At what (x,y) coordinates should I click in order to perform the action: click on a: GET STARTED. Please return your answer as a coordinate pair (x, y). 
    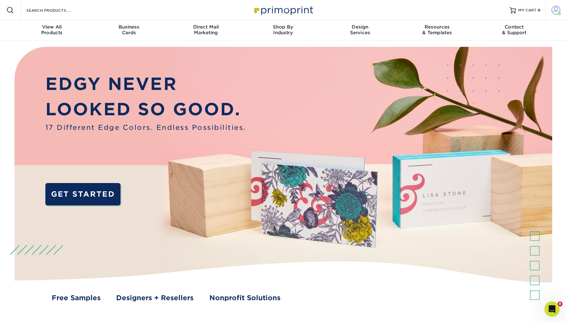
    Looking at the image, I should click on (83, 194).